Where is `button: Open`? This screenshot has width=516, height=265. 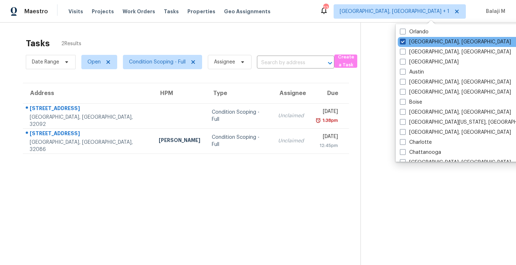
button: Open is located at coordinates (330, 63).